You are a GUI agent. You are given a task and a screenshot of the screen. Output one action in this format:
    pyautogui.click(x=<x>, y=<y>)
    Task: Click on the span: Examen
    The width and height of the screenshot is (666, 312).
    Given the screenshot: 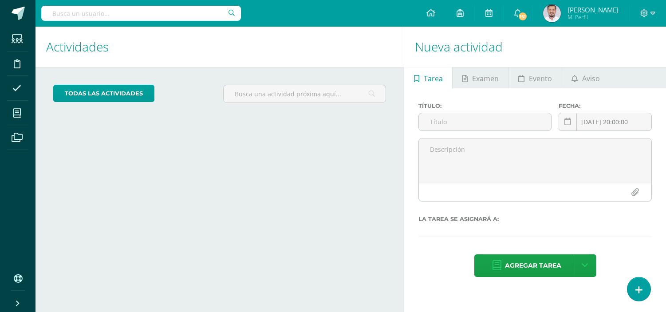 What is the action you would take?
    pyautogui.click(x=486, y=79)
    